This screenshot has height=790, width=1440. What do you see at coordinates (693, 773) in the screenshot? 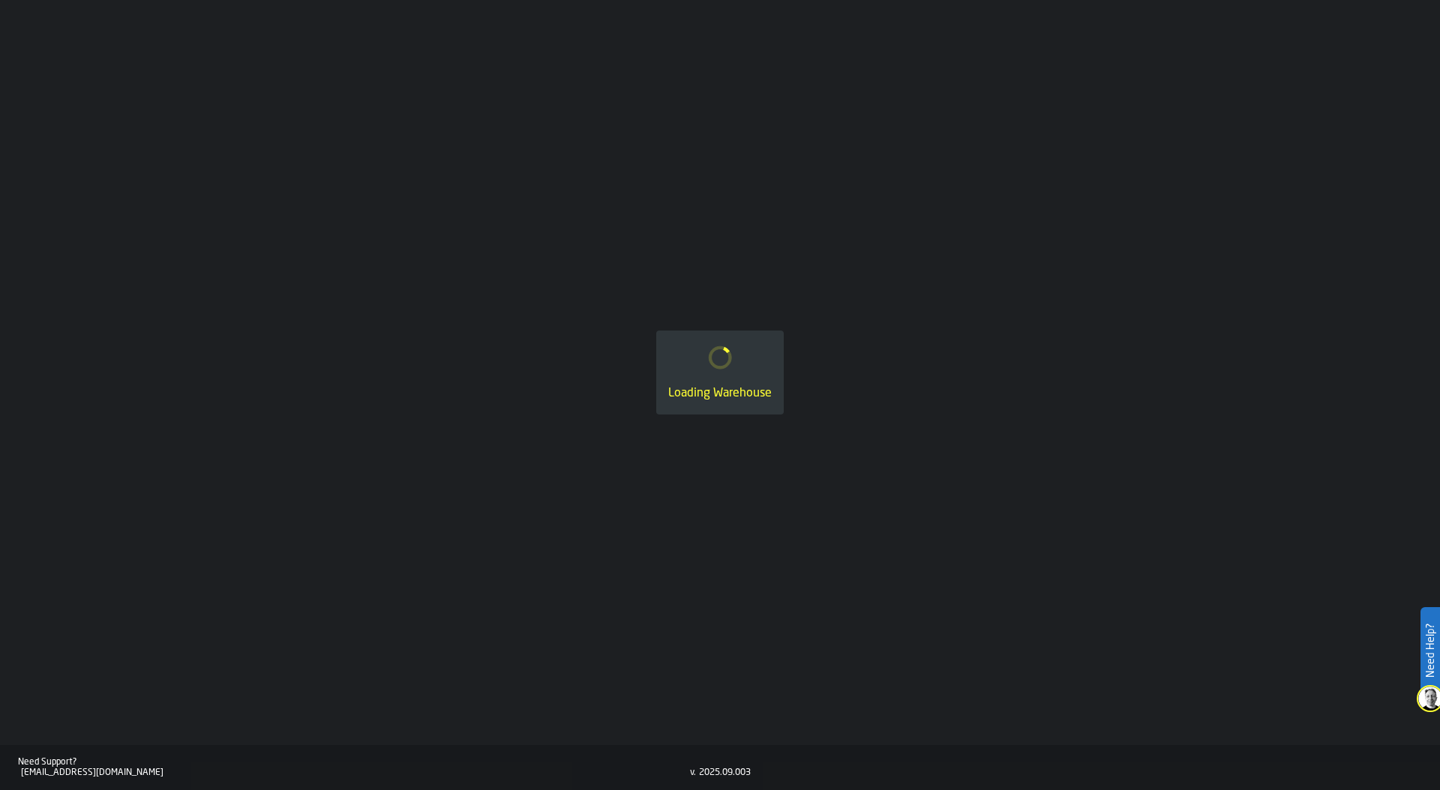
I see `div: v.` at bounding box center [693, 773].